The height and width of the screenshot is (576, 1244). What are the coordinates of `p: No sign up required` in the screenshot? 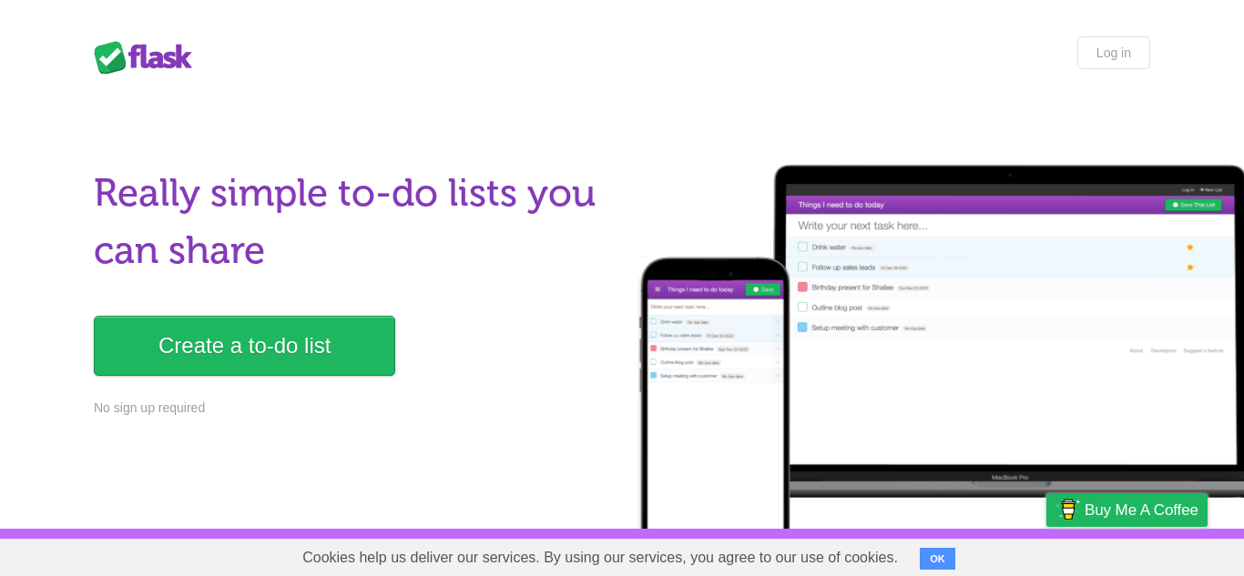 It's located at (352, 408).